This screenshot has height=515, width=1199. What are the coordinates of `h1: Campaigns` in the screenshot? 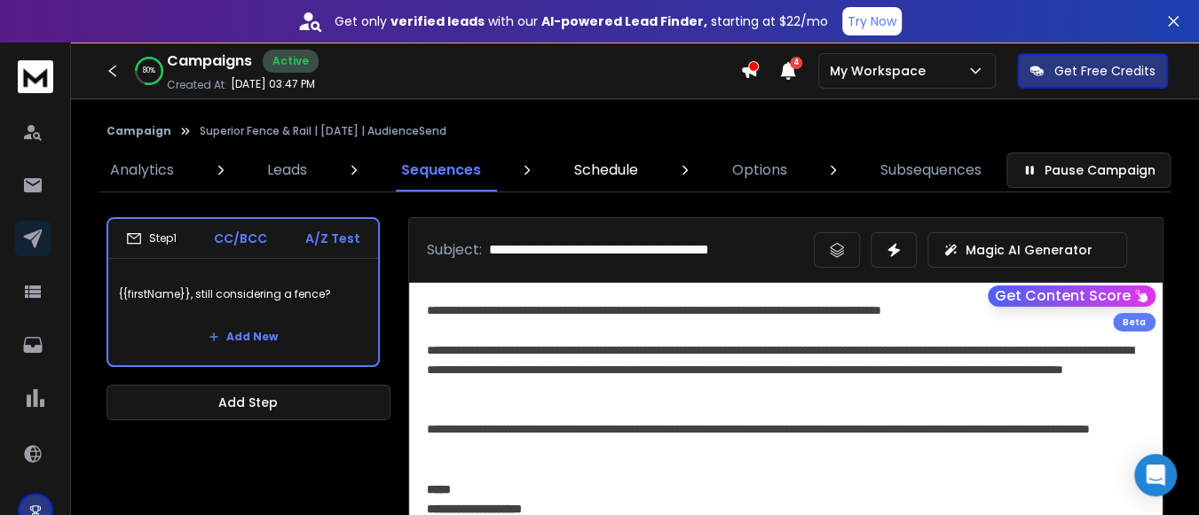 It's located at (209, 61).